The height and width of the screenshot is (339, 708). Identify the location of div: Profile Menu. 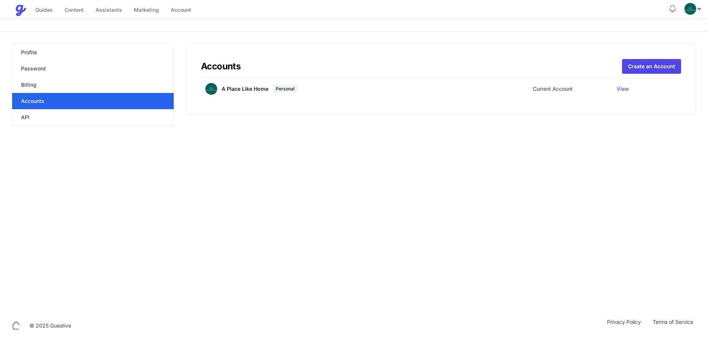
(694, 9).